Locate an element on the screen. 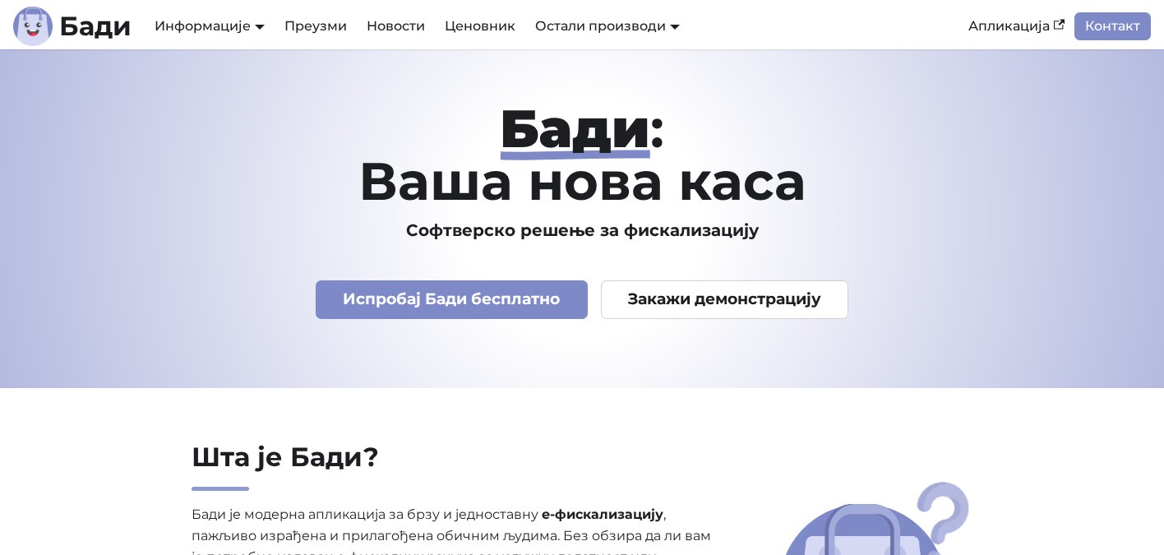  a: Остали производи is located at coordinates (607, 25).